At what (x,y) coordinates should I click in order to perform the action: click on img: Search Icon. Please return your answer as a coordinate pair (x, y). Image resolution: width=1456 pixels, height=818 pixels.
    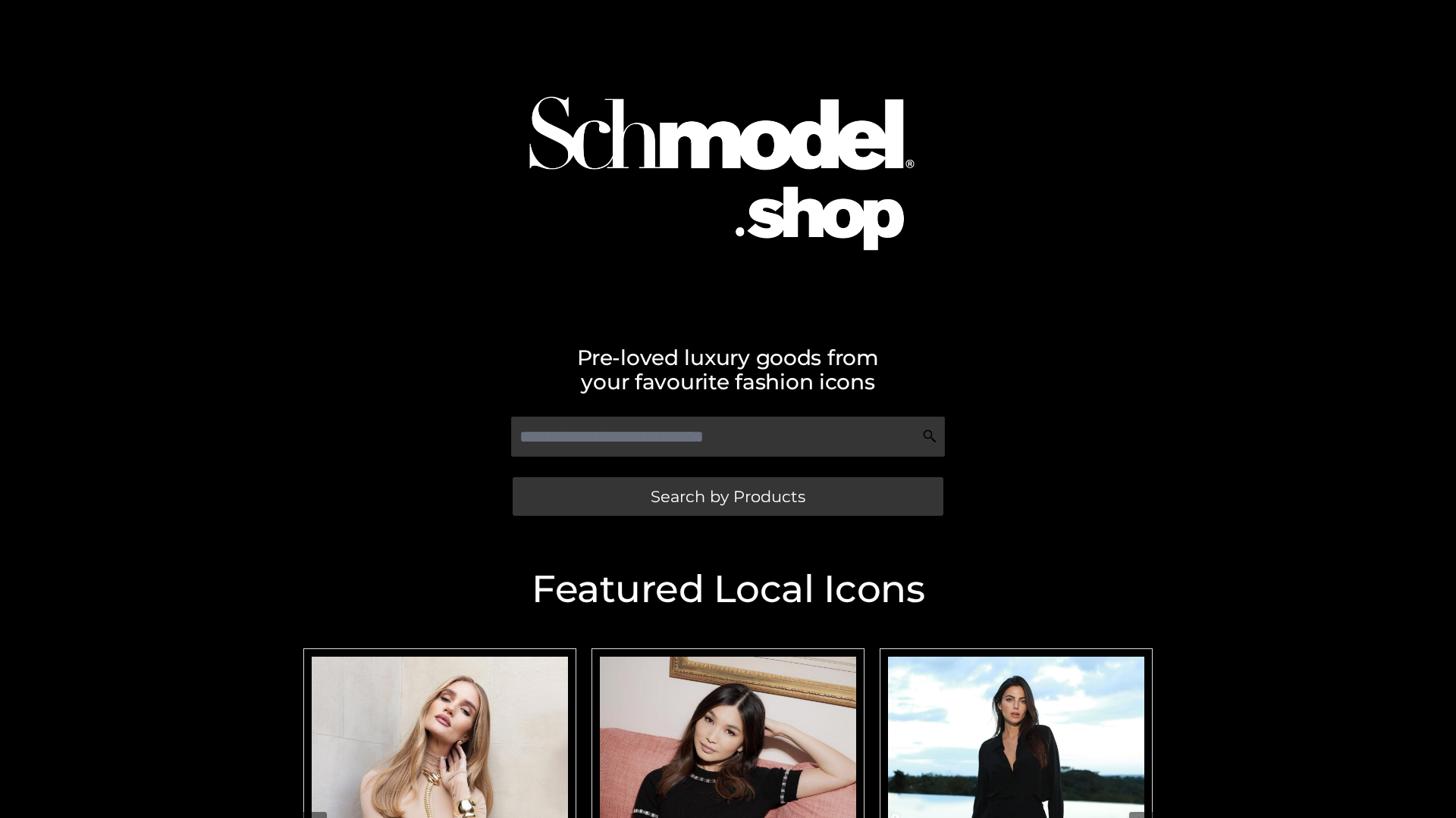
    Looking at the image, I should click on (930, 437).